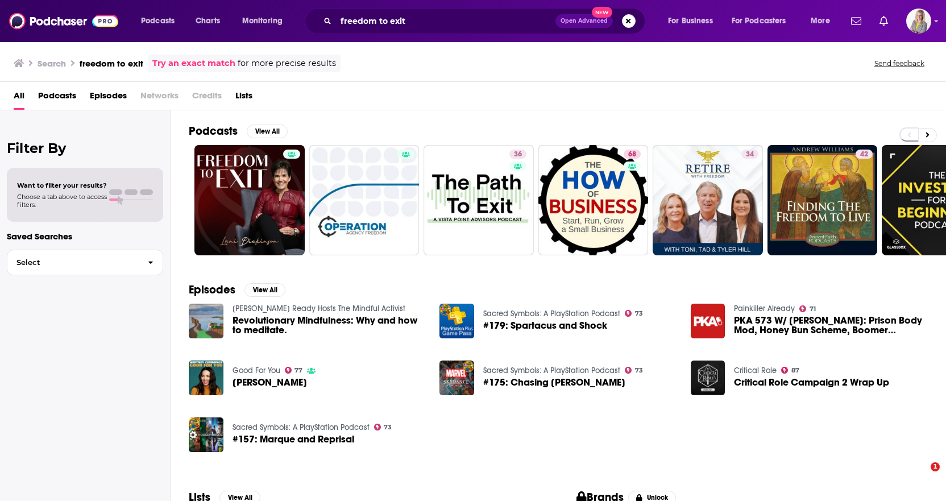 The height and width of the screenshot is (501, 946). I want to click on span: New, so click(602, 12).